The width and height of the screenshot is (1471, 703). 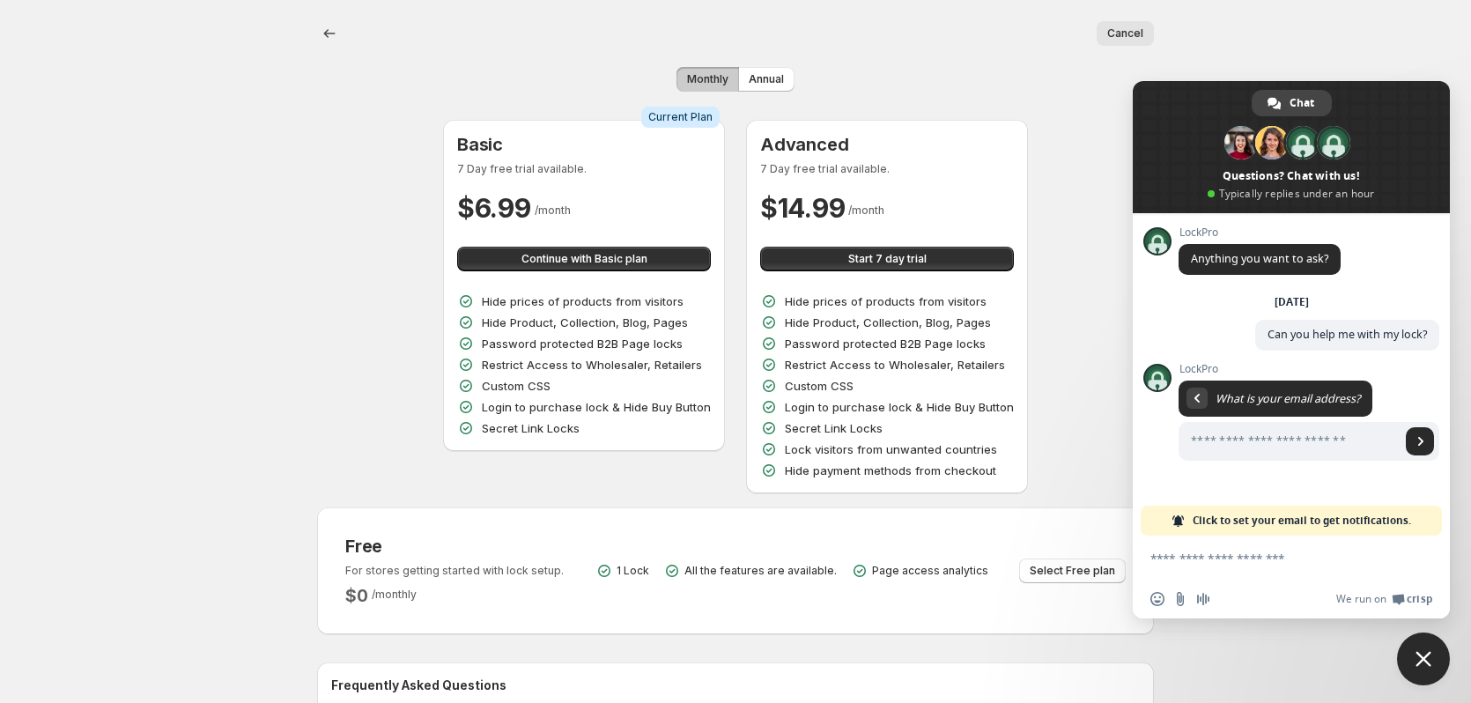 What do you see at coordinates (1125, 33) in the screenshot?
I see `button: Cancel` at bounding box center [1125, 33].